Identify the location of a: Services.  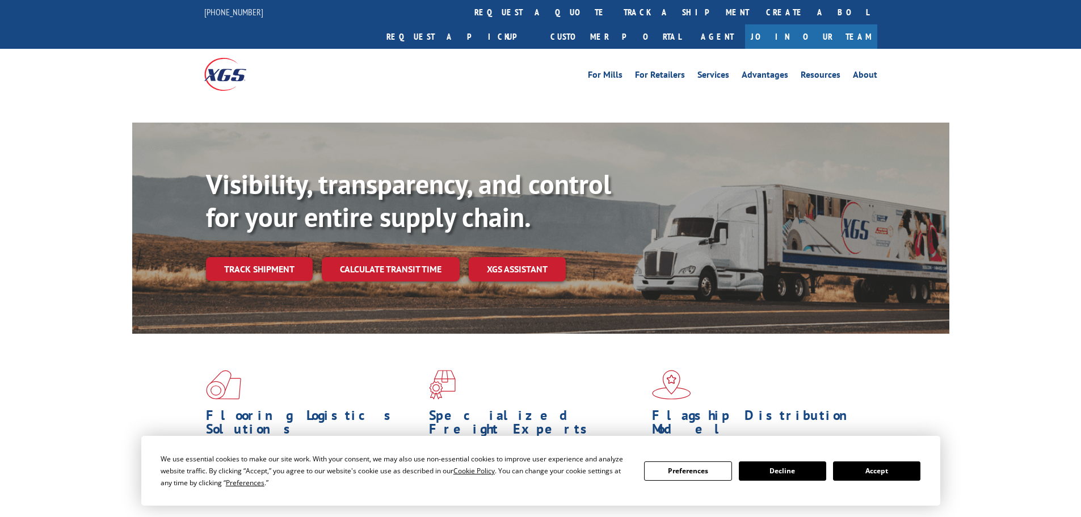
(713, 77).